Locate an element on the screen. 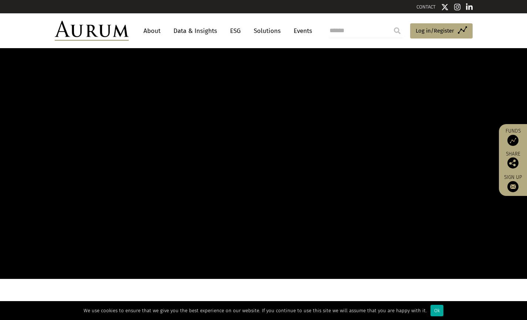 The width and height of the screenshot is (527, 320). a: Solutions is located at coordinates (267, 31).